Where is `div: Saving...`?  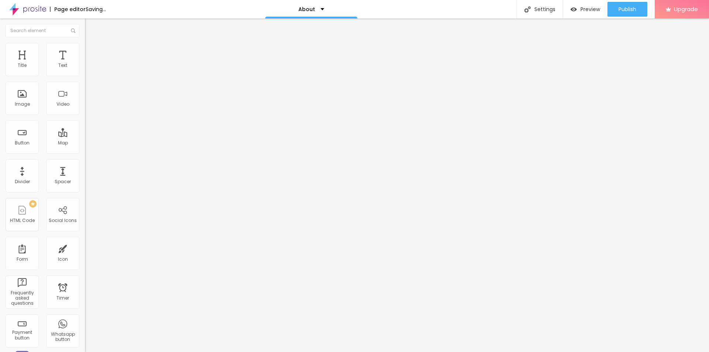 div: Saving... is located at coordinates (96, 9).